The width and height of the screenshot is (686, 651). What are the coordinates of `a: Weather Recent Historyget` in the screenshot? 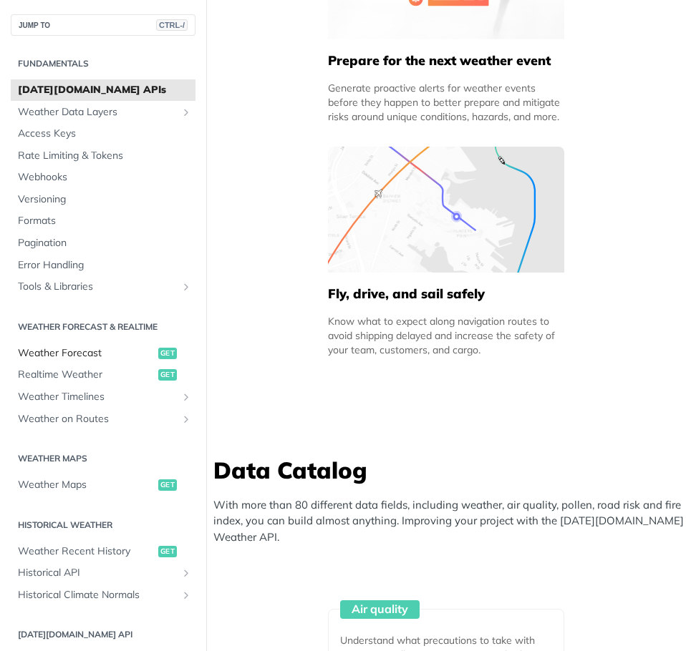 It's located at (103, 552).